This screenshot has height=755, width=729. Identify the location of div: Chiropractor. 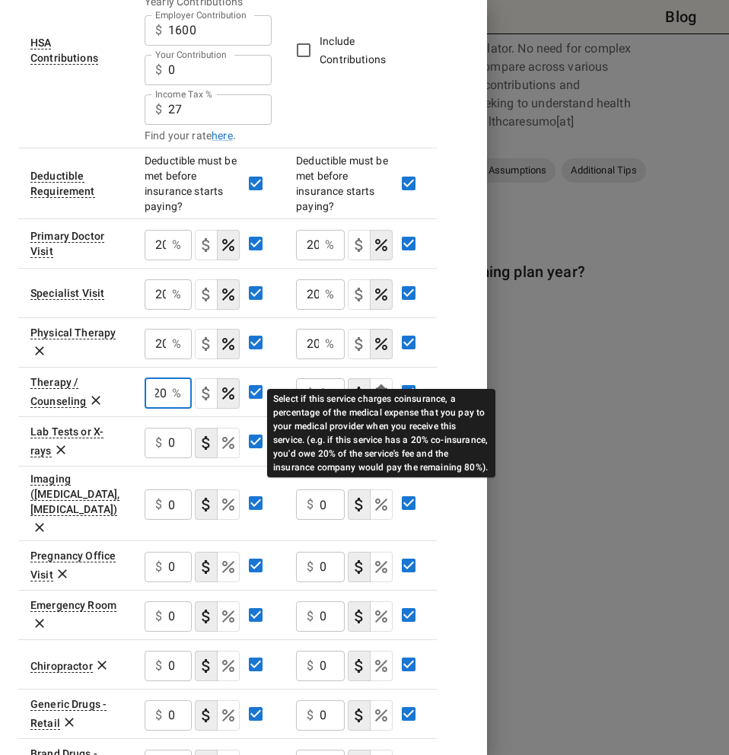
(62, 666).